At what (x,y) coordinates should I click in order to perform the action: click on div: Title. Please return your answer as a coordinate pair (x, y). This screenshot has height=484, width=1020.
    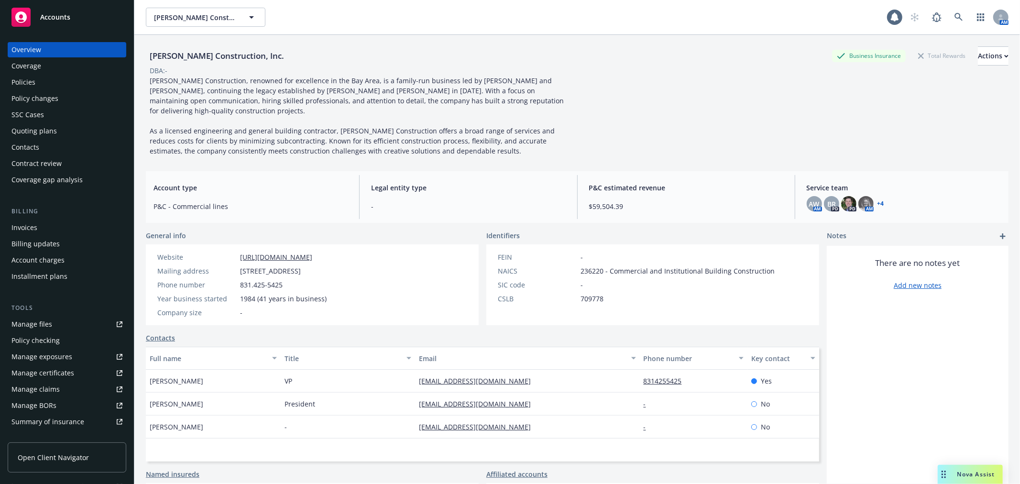
    Looking at the image, I should click on (343, 358).